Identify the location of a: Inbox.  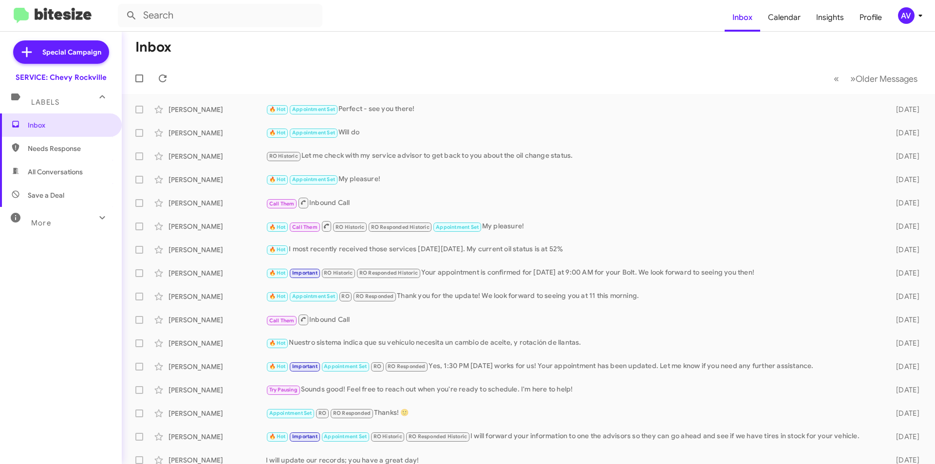
(742, 18).